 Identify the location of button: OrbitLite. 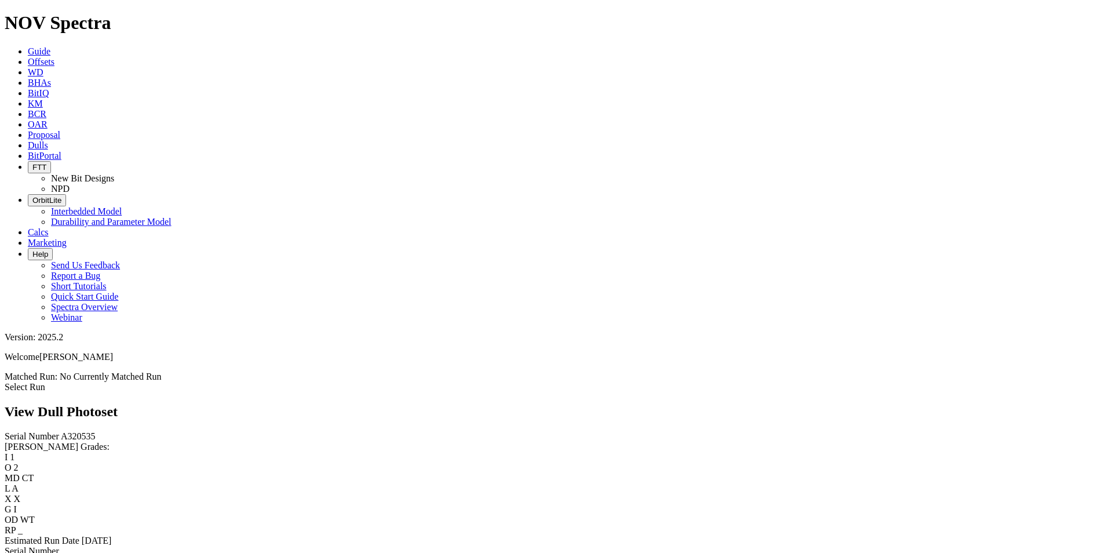
(47, 200).